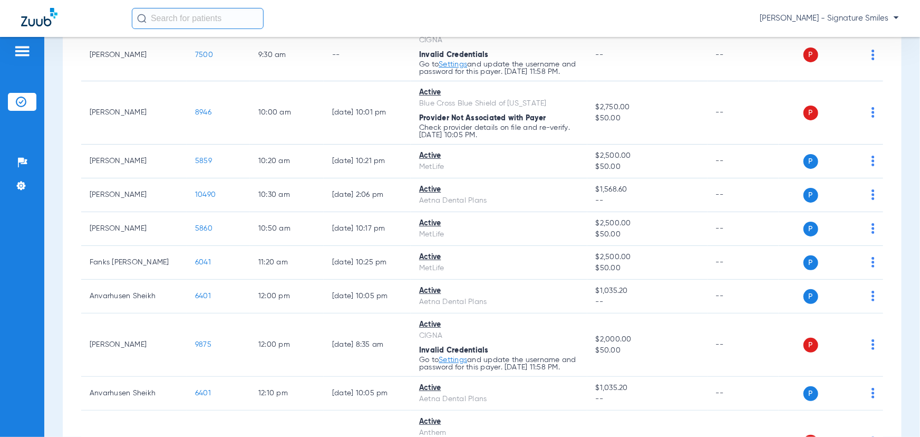 This screenshot has width=920, height=437. What do you see at coordinates (204, 55) in the screenshot?
I see `span: 7500` at bounding box center [204, 55].